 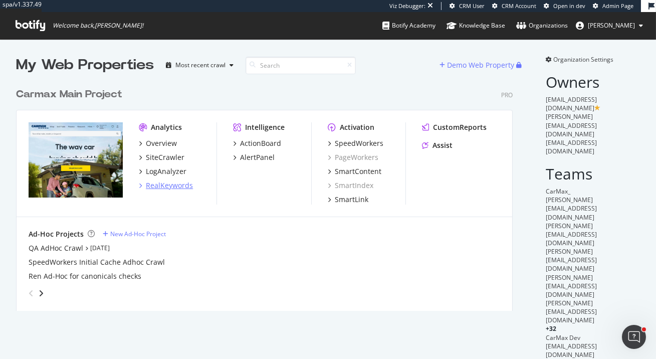 What do you see at coordinates (41, 293) in the screenshot?
I see `div: angle-right` at bounding box center [41, 293].